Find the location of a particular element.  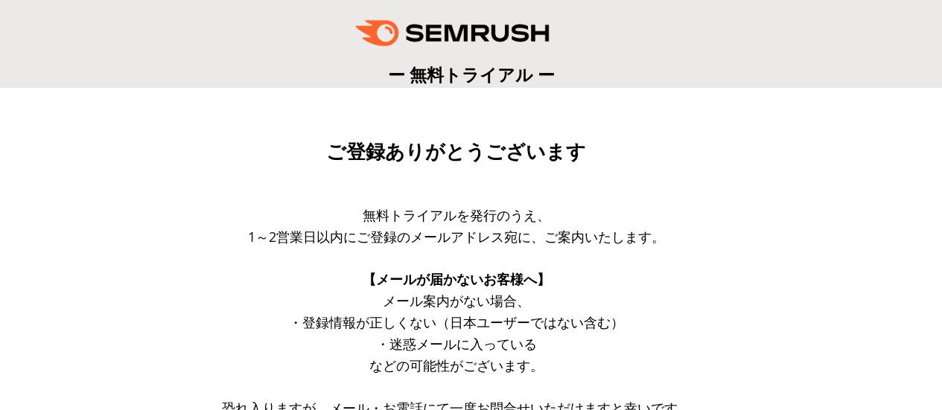

span: などの可能性がございます。 is located at coordinates (456, 365).